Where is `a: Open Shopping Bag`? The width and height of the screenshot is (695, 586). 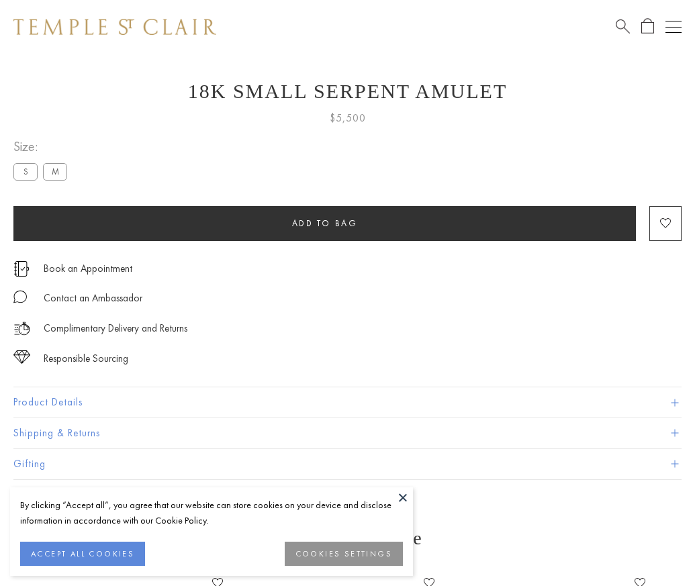
a: Open Shopping Bag is located at coordinates (647, 26).